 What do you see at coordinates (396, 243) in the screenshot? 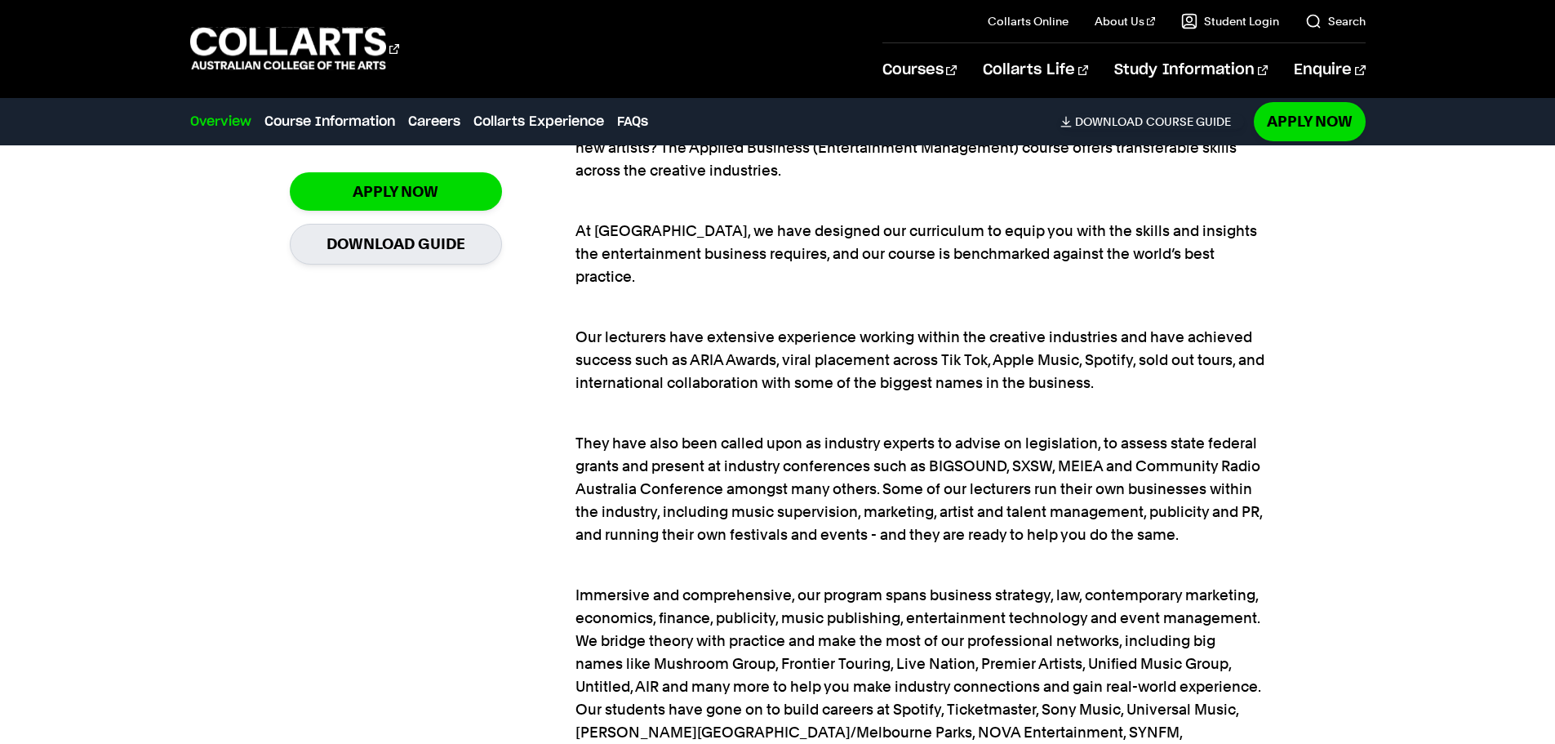
I see `a: Download Guide` at bounding box center [396, 243].